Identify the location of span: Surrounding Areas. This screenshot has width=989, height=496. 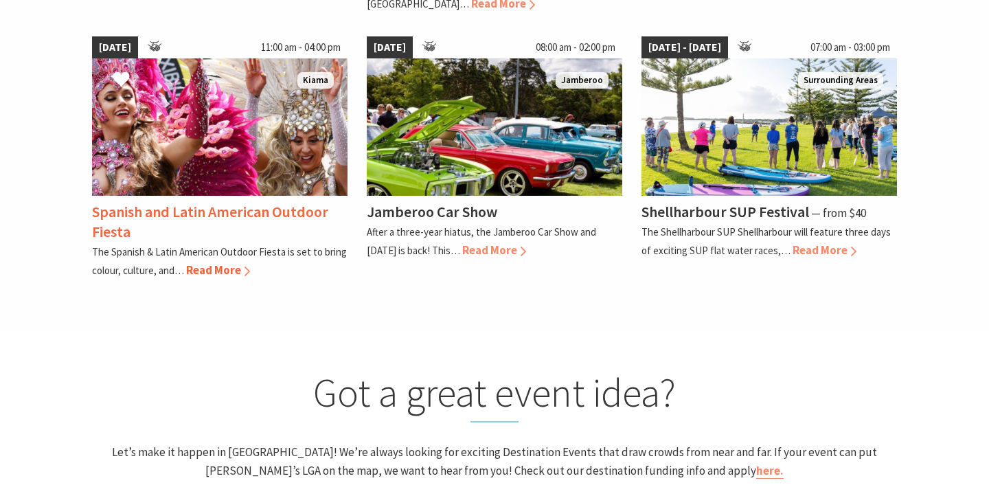
(841, 80).